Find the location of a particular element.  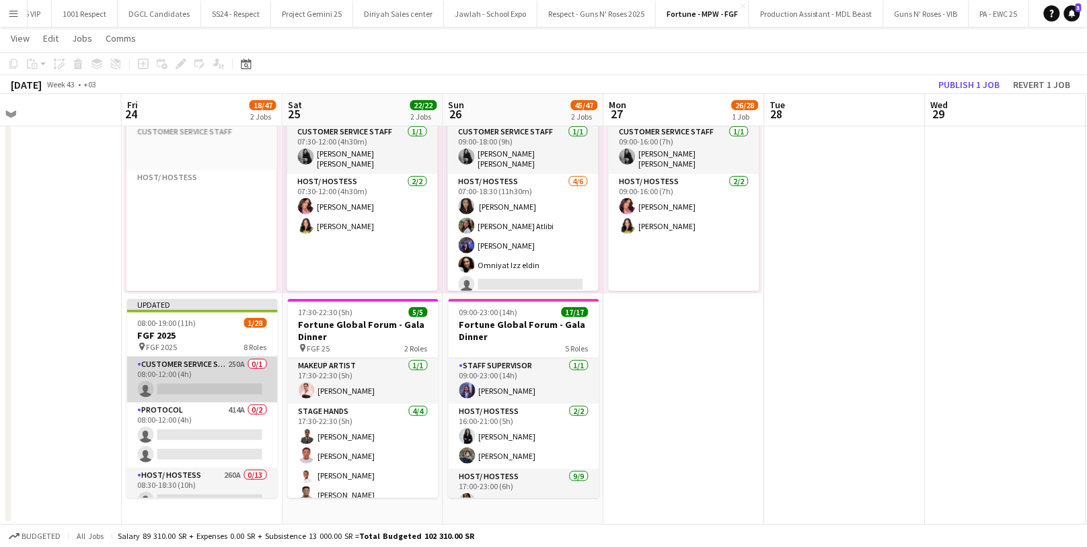

h3: FGF 2025 is located at coordinates (202, 336).